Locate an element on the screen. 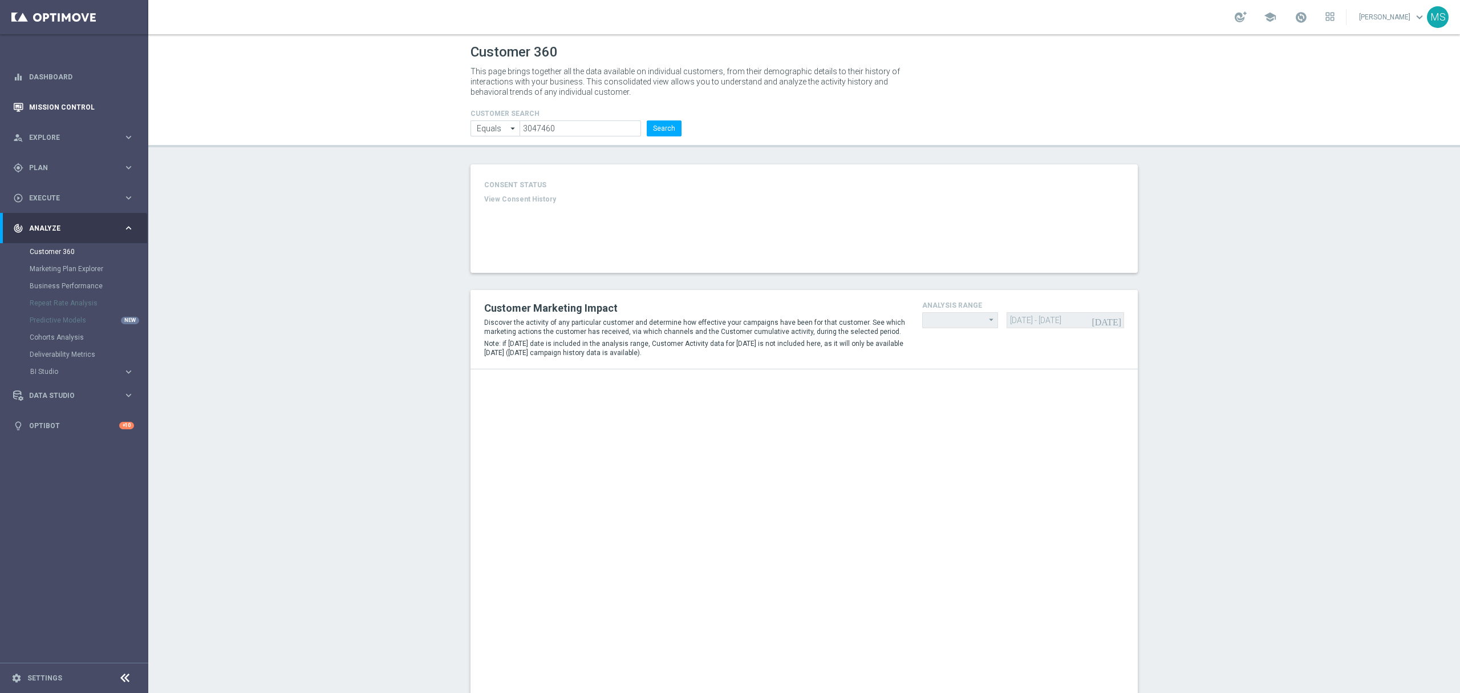  p: Discover the activity of any particular customer and determine how effective your campaigns have ... is located at coordinates (695, 327).